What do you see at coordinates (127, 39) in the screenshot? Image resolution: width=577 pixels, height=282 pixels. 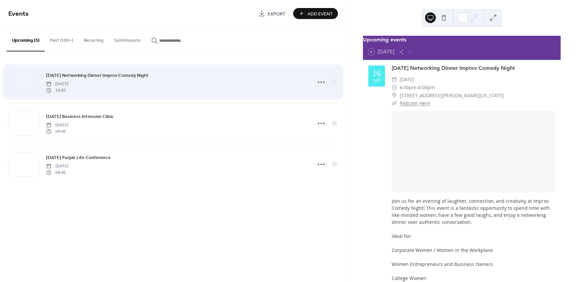 I see `button: Submissions` at bounding box center [127, 39].